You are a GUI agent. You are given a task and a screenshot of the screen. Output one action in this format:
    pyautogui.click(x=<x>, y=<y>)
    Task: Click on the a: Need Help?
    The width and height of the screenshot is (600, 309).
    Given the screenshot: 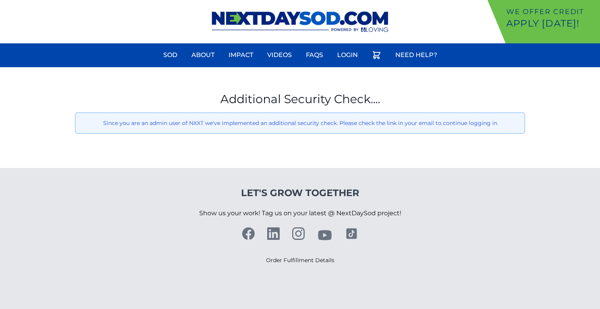 What is the action you would take?
    pyautogui.click(x=416, y=55)
    